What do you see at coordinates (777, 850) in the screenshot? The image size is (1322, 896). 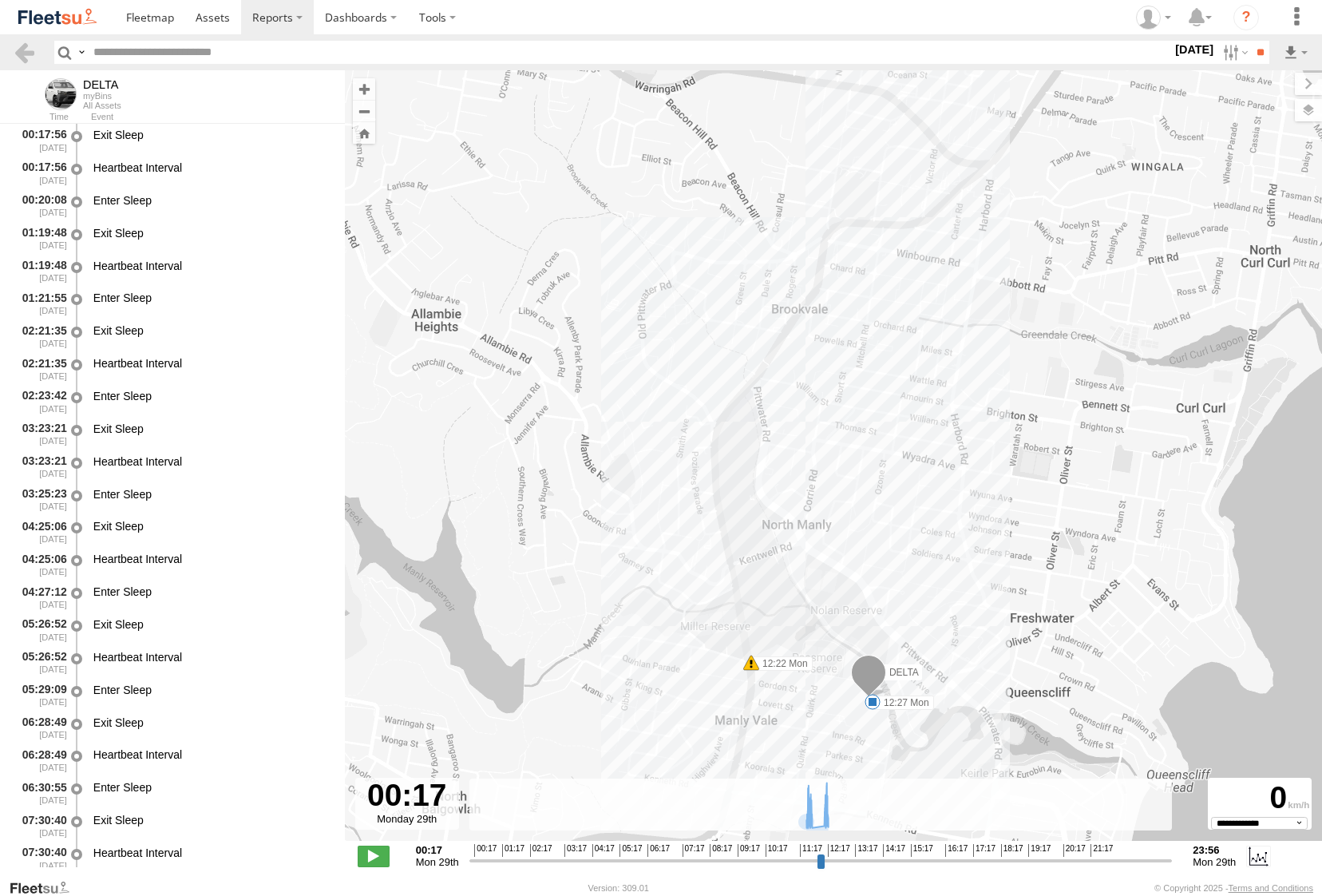 I see `span: 10:17` at bounding box center [777, 850].